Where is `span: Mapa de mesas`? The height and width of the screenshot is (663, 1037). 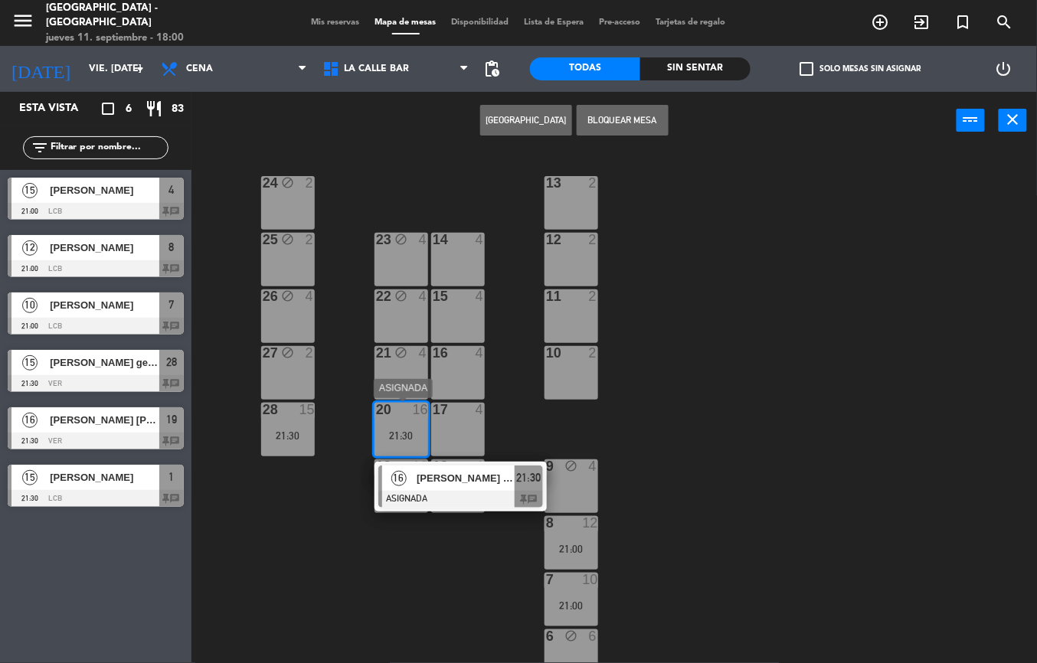
span: Mapa de mesas is located at coordinates (406, 22).